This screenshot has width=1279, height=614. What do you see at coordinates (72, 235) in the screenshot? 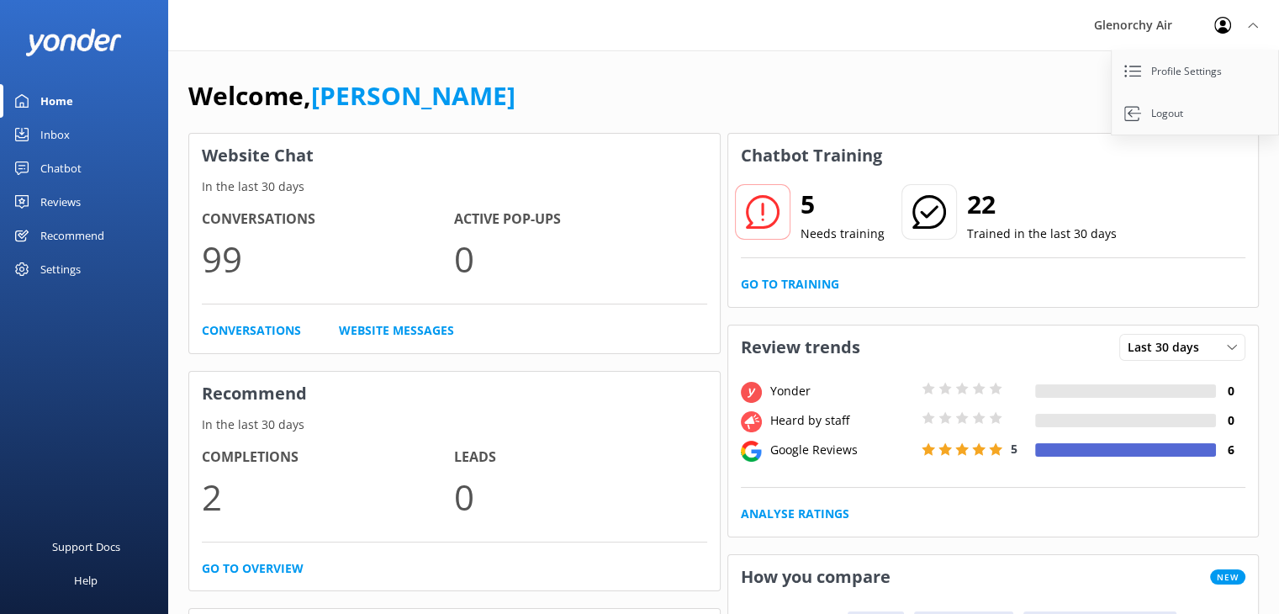
I see `div: Recommend` at bounding box center [72, 235].